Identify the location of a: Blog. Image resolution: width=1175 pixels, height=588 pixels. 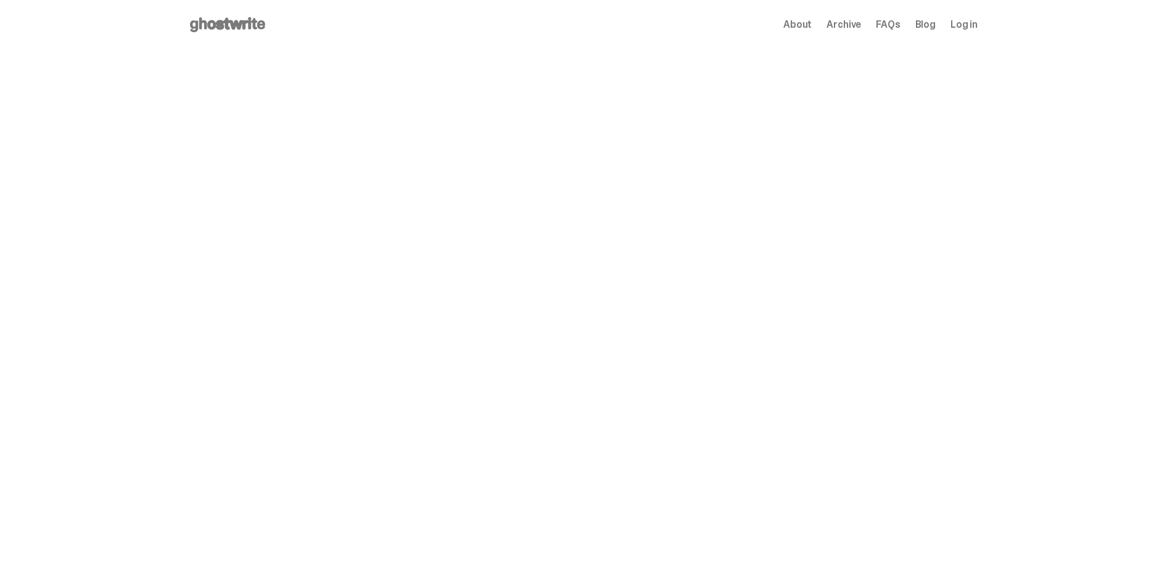
(925, 25).